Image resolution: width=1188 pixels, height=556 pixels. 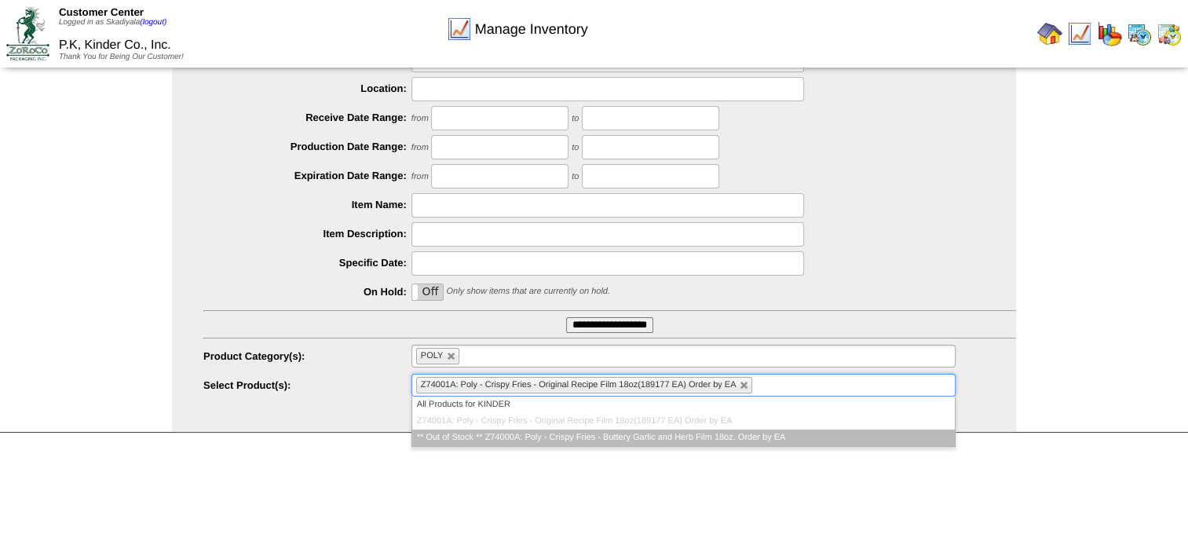 I want to click on label: Receive Date Range:, so click(x=307, y=117).